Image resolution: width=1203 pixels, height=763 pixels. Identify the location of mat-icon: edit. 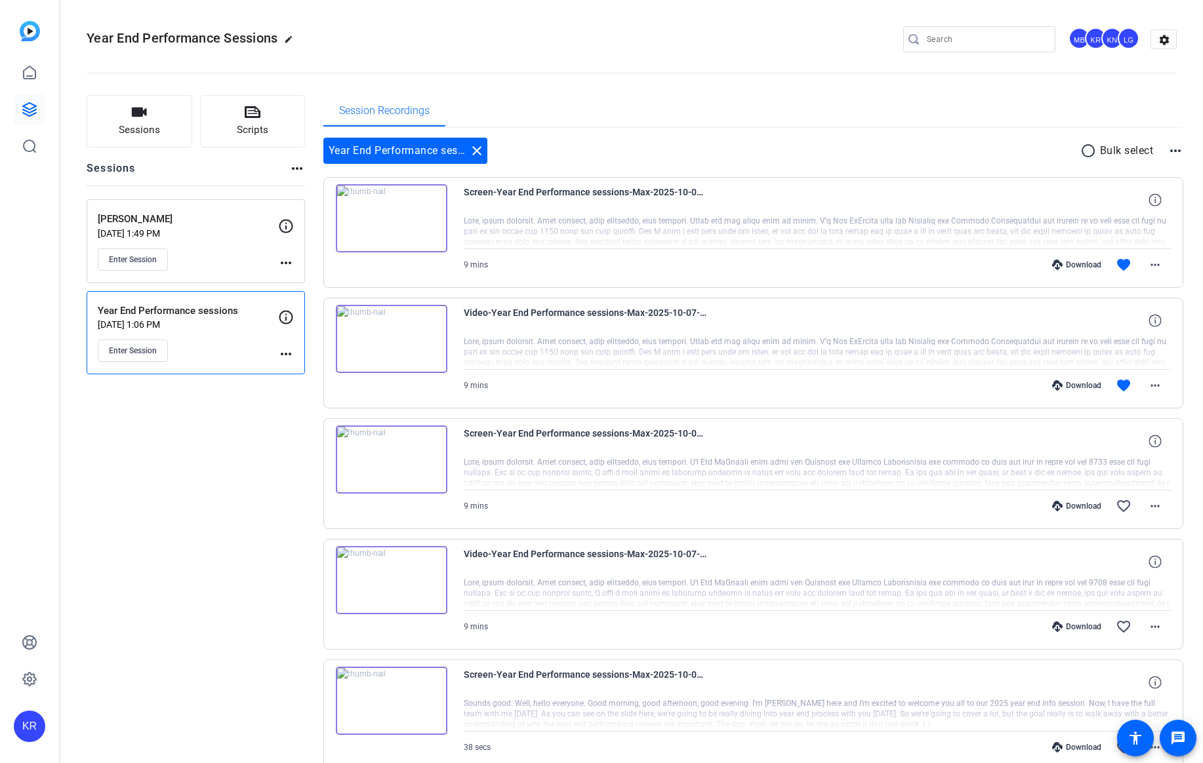
(292, 43).